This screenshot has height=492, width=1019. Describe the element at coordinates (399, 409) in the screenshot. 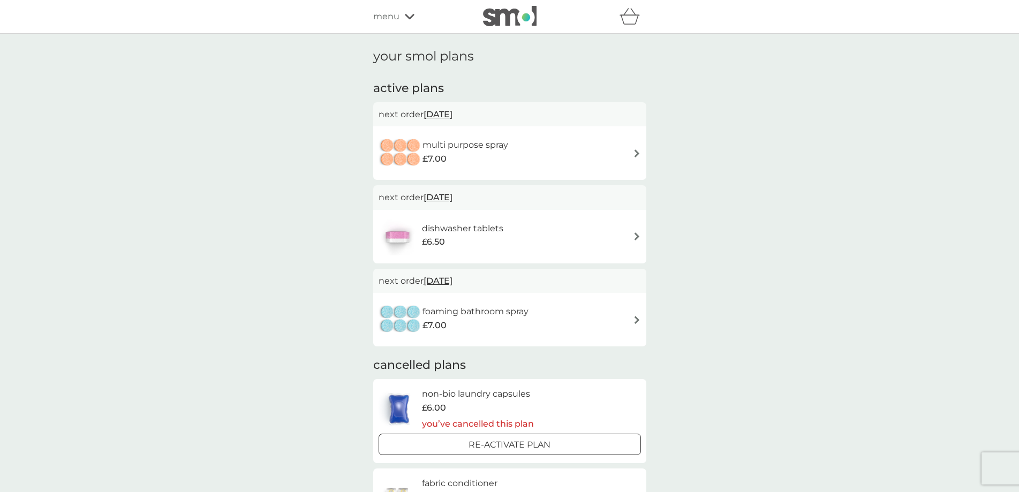

I see `img: non-bio laundry capsules` at that location.